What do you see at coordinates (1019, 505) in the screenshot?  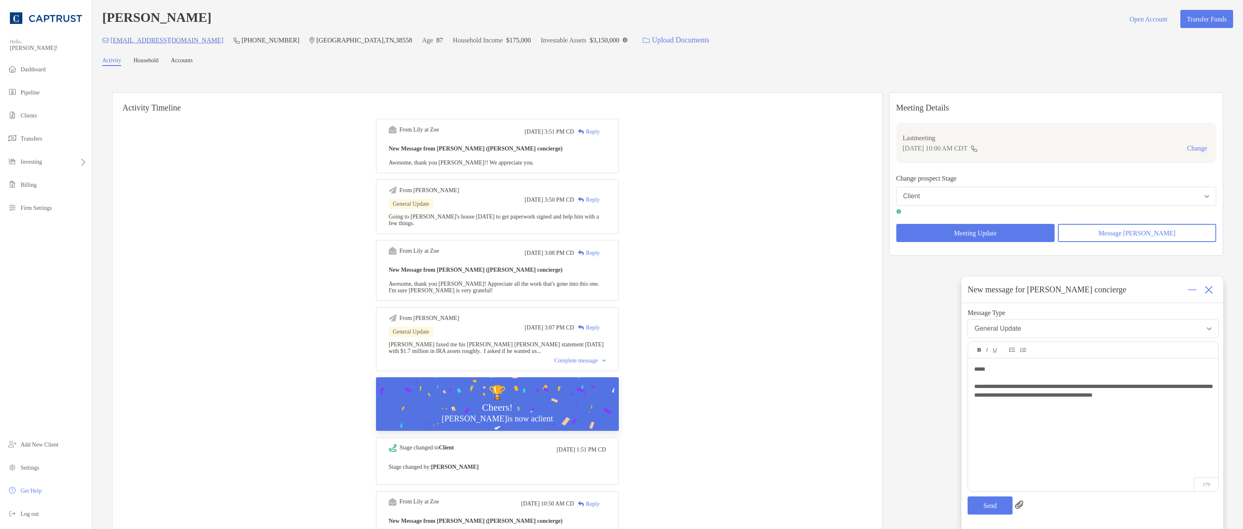 I see `img: paperclip attachments` at bounding box center [1019, 505].